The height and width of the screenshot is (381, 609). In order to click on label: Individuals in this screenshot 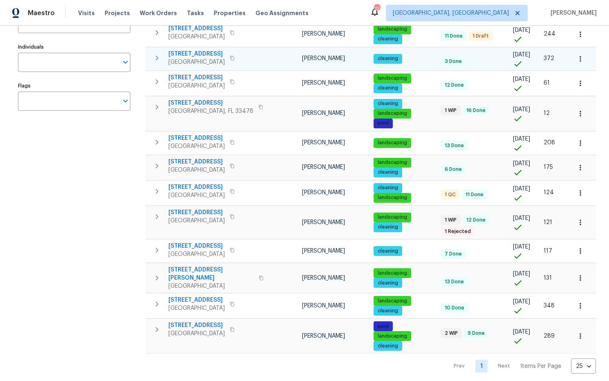, I will do `click(74, 47)`.